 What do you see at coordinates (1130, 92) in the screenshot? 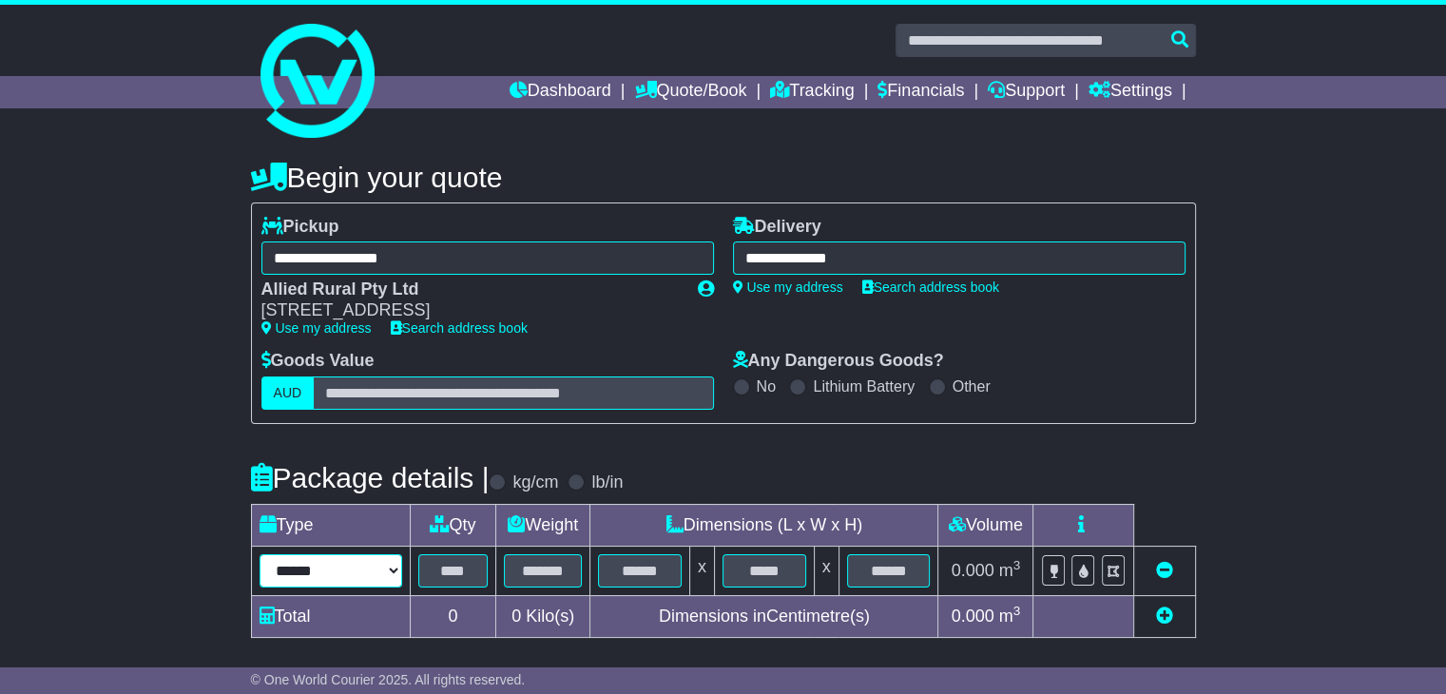
I see `a: Settings` at bounding box center [1130, 92].